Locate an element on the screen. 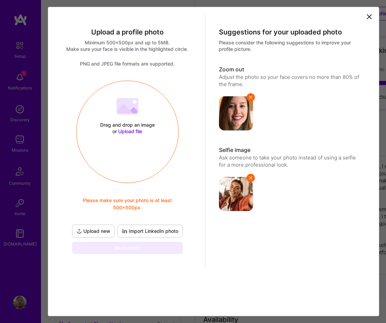 The image size is (386, 323). div: Please consider the following suggestions to improve your profile picture. is located at coordinates (291, 46).